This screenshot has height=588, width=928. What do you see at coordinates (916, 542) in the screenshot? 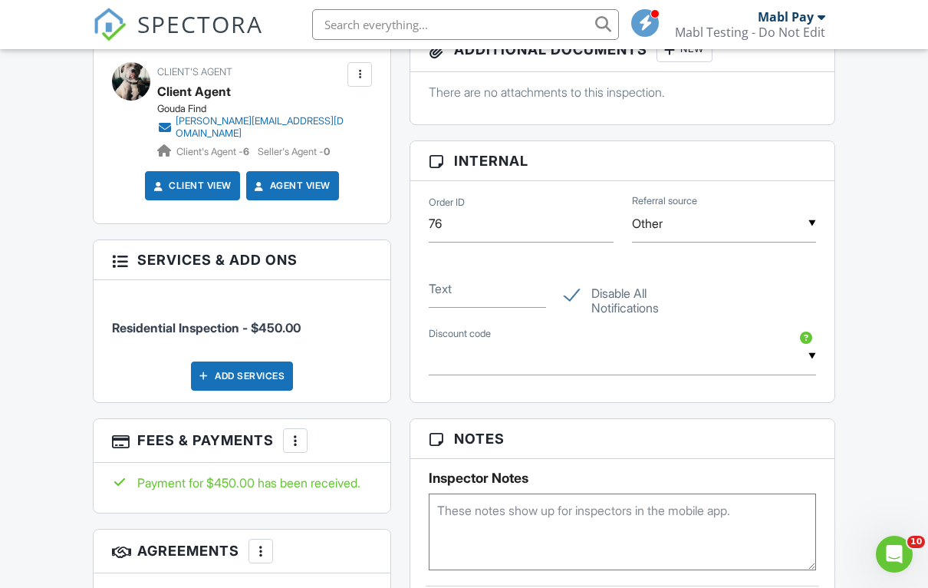
I see `span: 10` at bounding box center [916, 542].